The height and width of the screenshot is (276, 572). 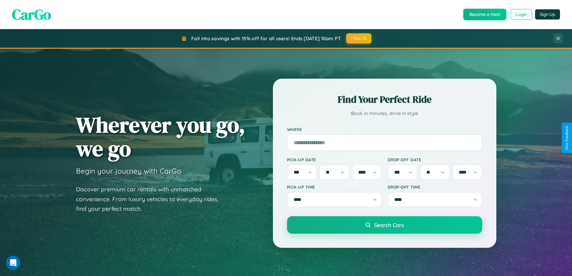 I want to click on button: Sign Up, so click(x=547, y=14).